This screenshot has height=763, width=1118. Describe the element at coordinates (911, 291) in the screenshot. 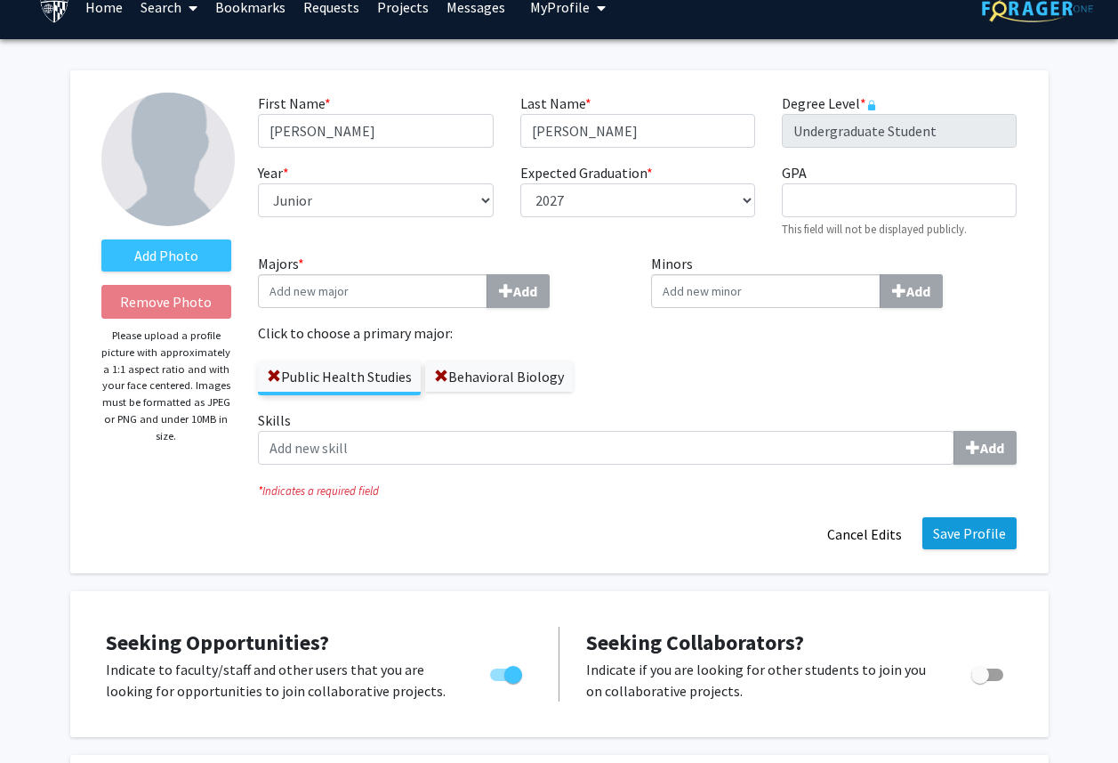

I see `button: Minors` at that location.